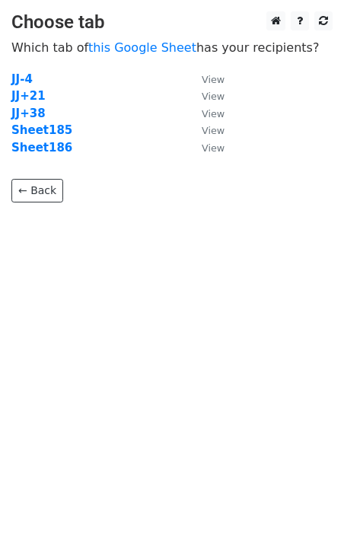 This screenshot has height=545, width=344. What do you see at coordinates (42, 148) in the screenshot?
I see `a: Sheet186` at bounding box center [42, 148].